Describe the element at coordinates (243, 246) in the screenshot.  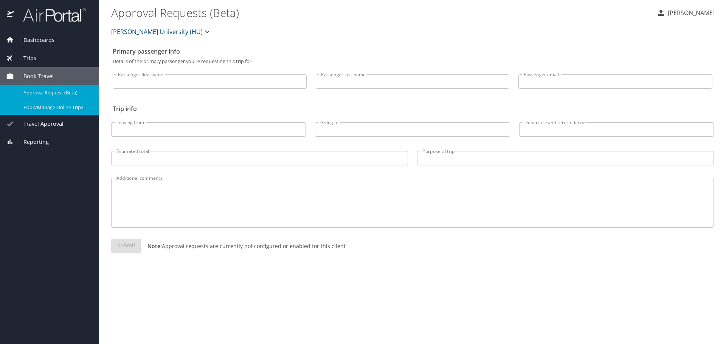
I see `p: Approval requests are currently not configured or enabled for this client` at that location.